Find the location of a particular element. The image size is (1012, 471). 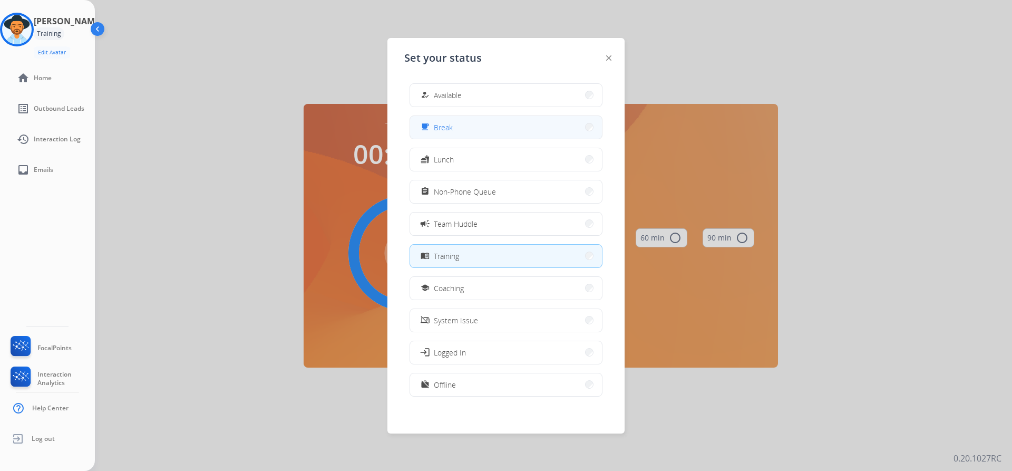

mat-icon: phonelink_off is located at coordinates (425, 320).